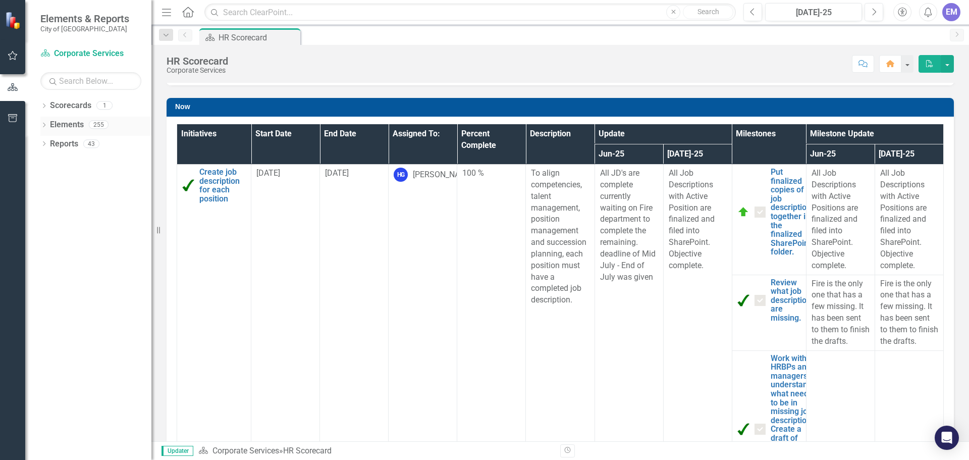  I want to click on div: 255, so click(98, 125).